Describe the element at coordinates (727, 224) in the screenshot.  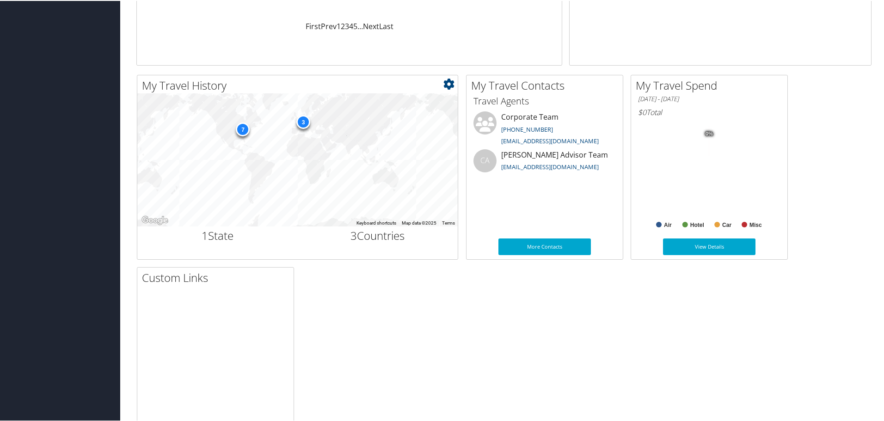
I see `text: Car` at that location.